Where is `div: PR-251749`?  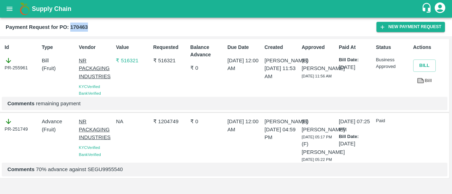
div: PR-251749 is located at coordinates (22, 125).